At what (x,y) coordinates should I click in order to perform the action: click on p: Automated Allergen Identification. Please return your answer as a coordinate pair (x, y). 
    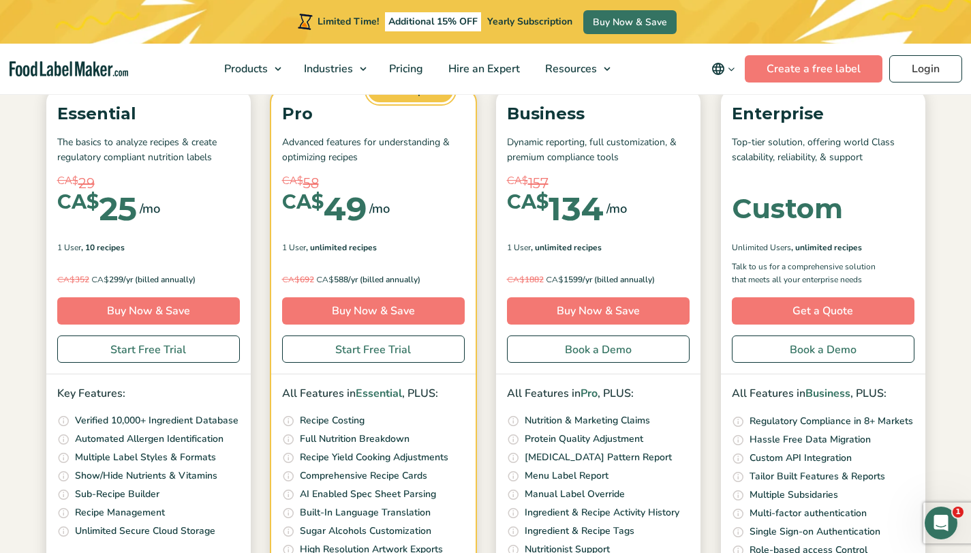
    Looking at the image, I should click on (149, 439).